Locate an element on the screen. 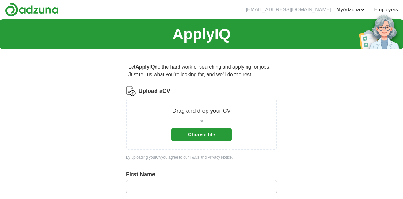 This screenshot has height=199, width=403. a: T&Cs is located at coordinates (195, 157).